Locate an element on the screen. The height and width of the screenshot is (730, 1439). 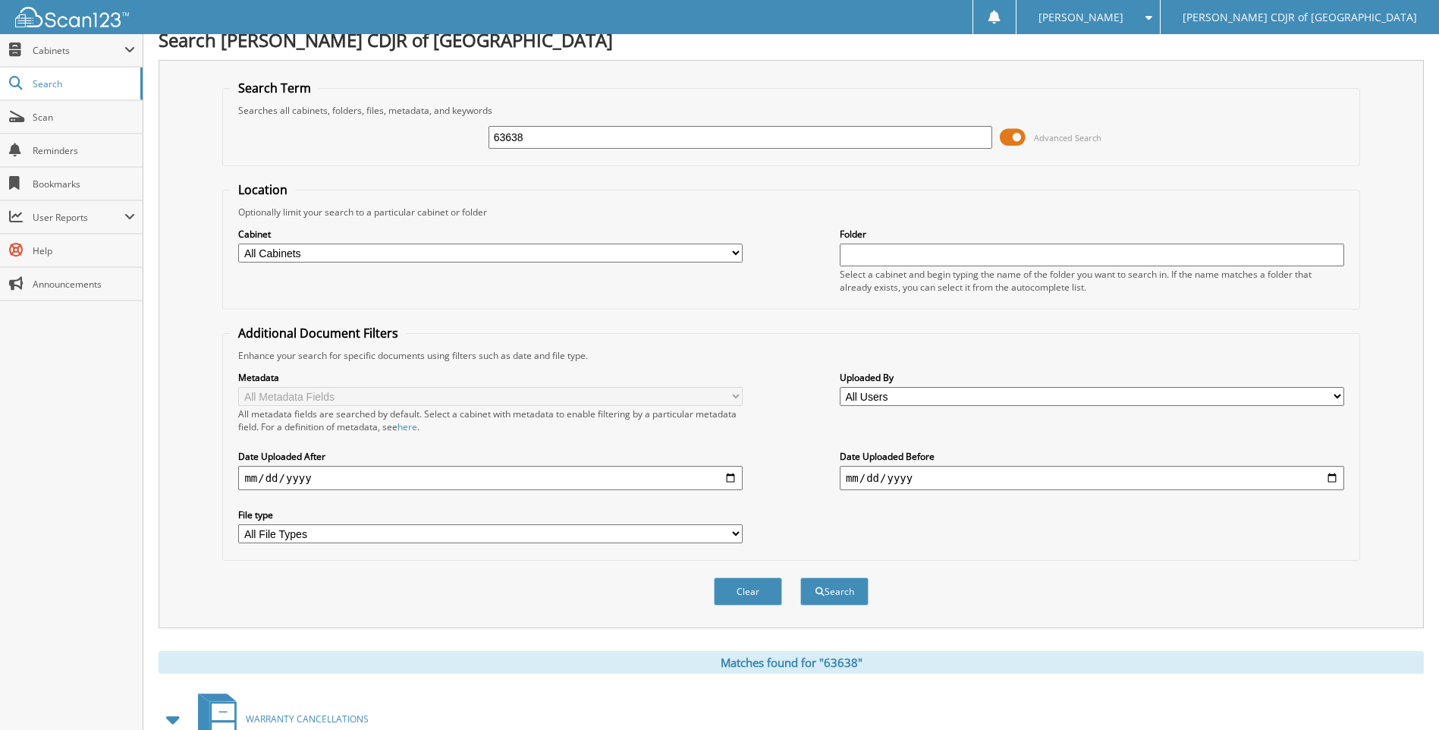
img: scan123-logo-white.svg is located at coordinates (72, 17).